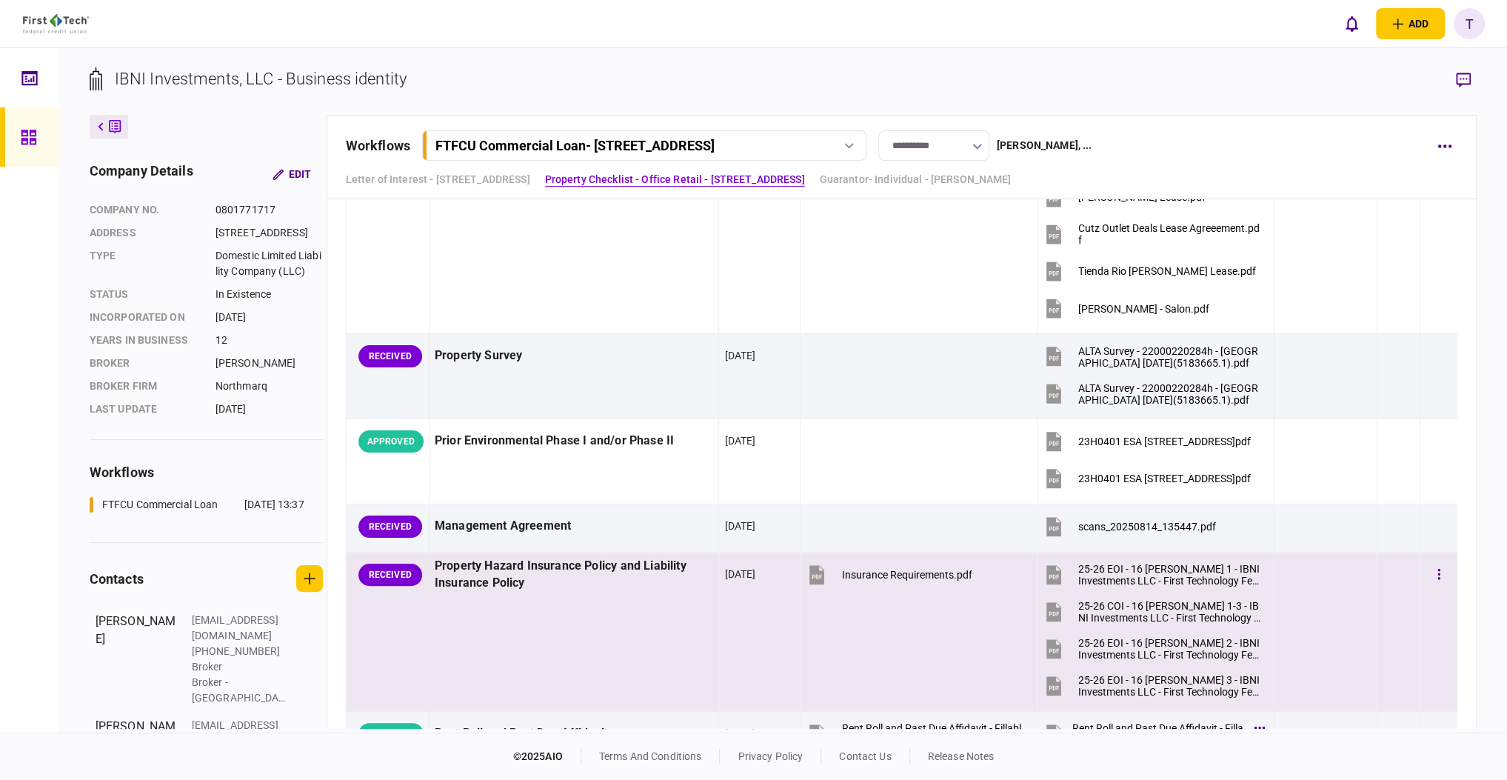 The height and width of the screenshot is (780, 1507). What do you see at coordinates (269, 386) in the screenshot?
I see `div: Northmarq` at bounding box center [269, 386].